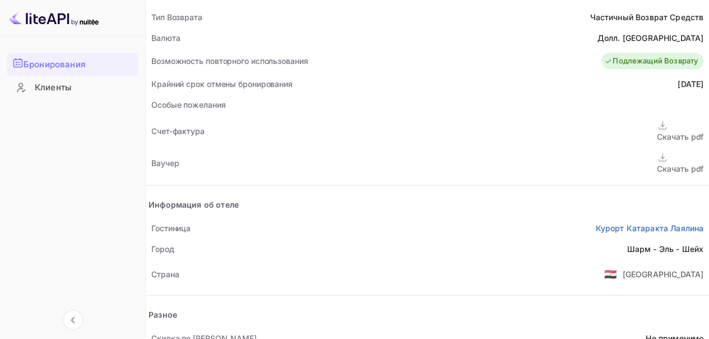 This screenshot has height=339, width=709. Describe the element at coordinates (165, 163) in the screenshot. I see `ya-tr-span: Ваучер` at that location.